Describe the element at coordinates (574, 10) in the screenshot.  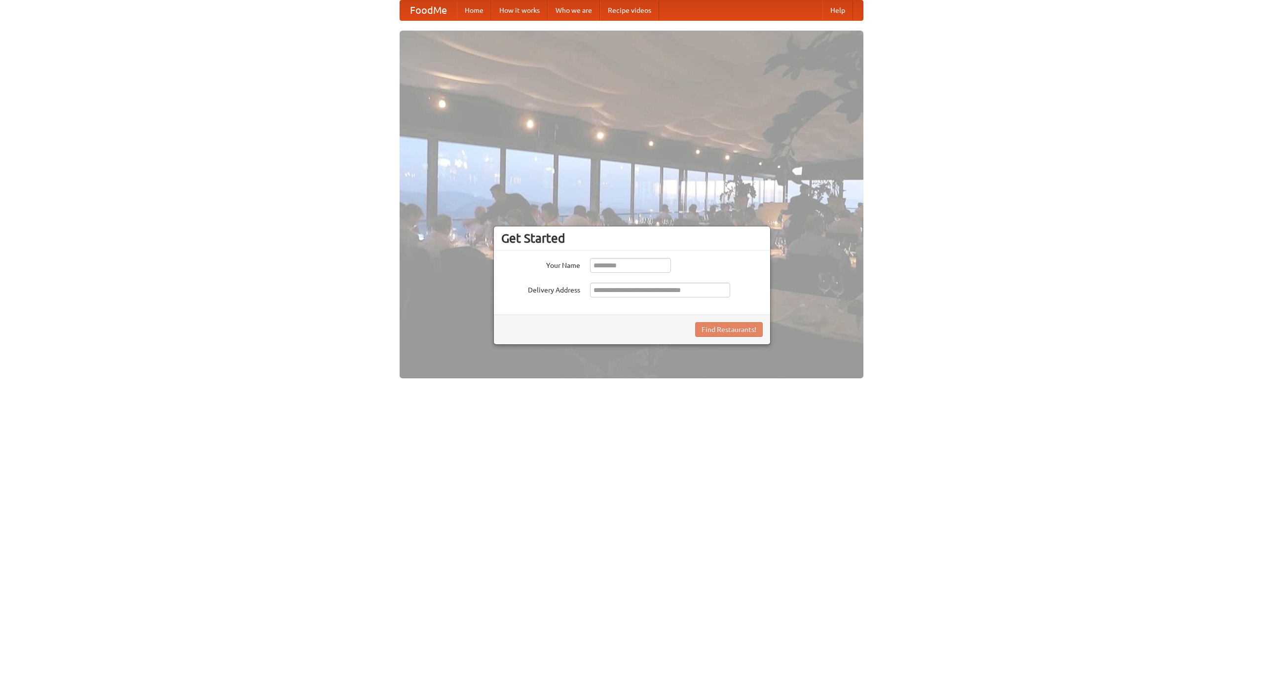
I see `a: Who we are` at that location.